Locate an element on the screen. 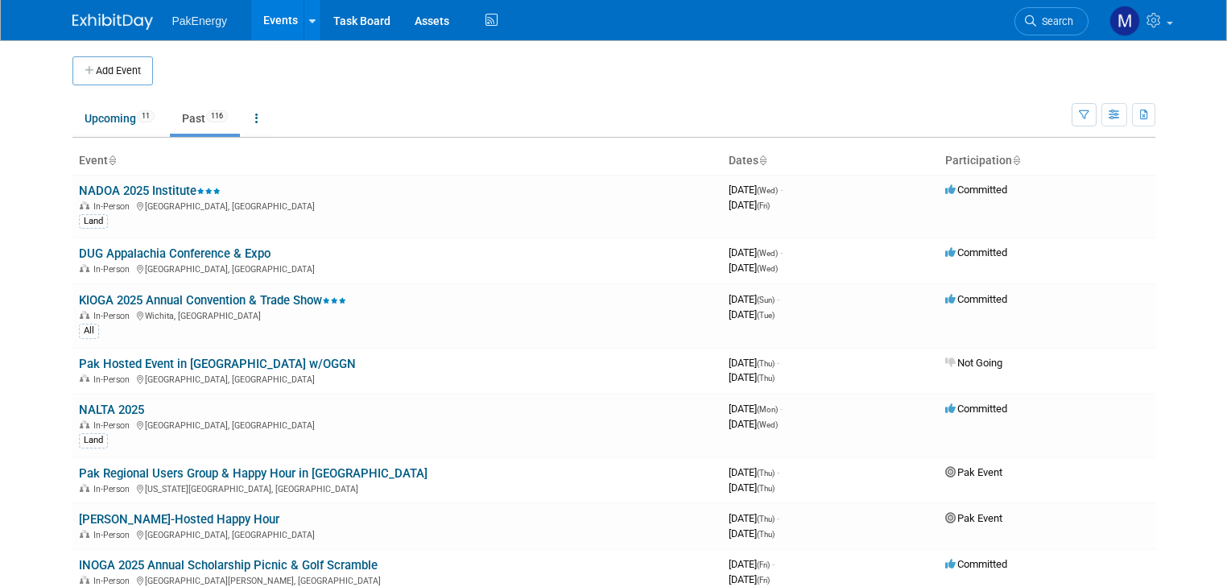  span: 116 is located at coordinates (217, 116).